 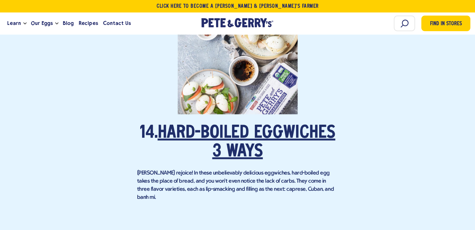 What do you see at coordinates (68, 23) in the screenshot?
I see `span: Blog` at bounding box center [68, 23].